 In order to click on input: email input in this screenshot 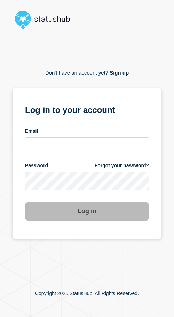, I will do `click(87, 146)`.